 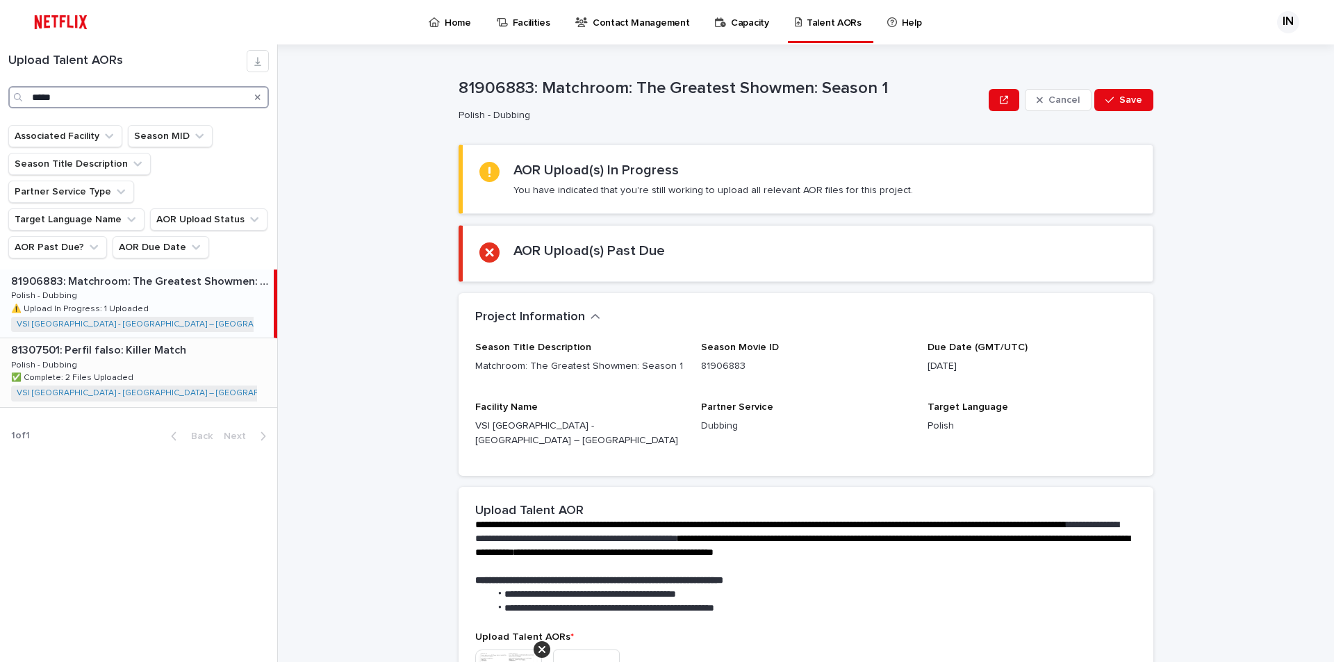 I want to click on p: ⚠️ Upload In Progress: 1 Uploaded, so click(x=81, y=308).